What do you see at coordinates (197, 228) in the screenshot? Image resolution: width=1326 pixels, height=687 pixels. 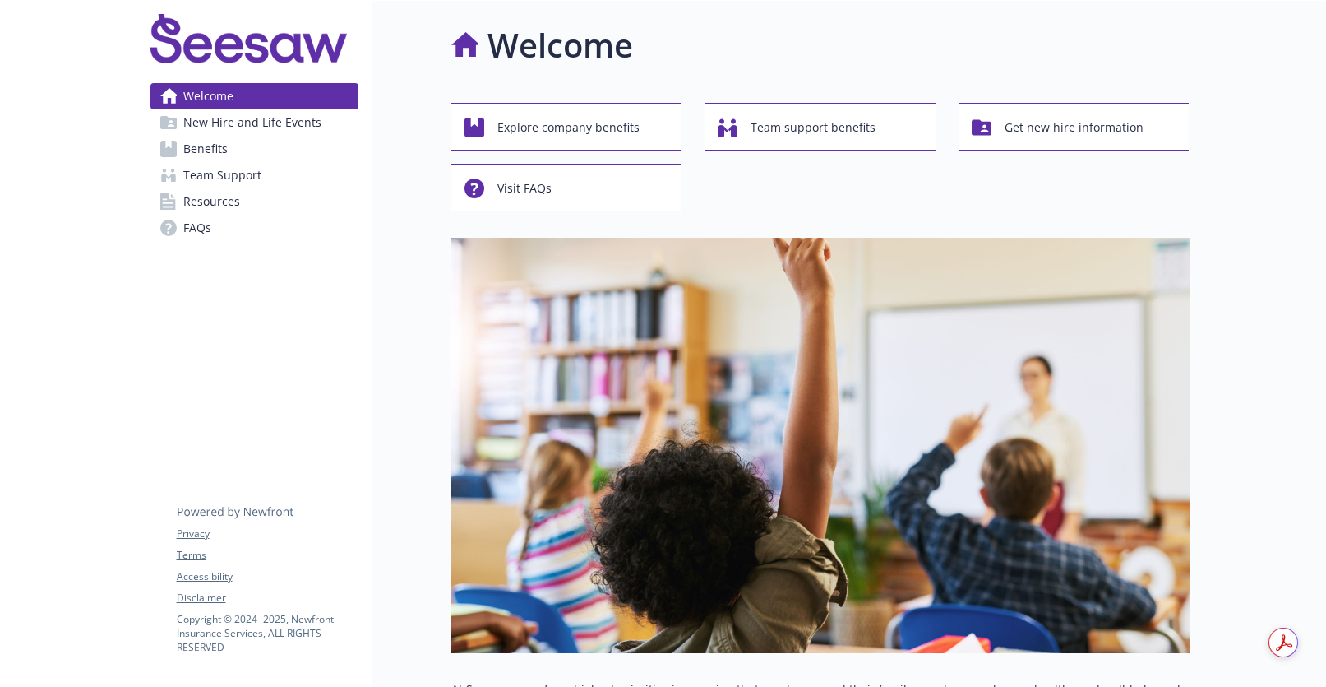 I see `span: FAQs` at bounding box center [197, 228].